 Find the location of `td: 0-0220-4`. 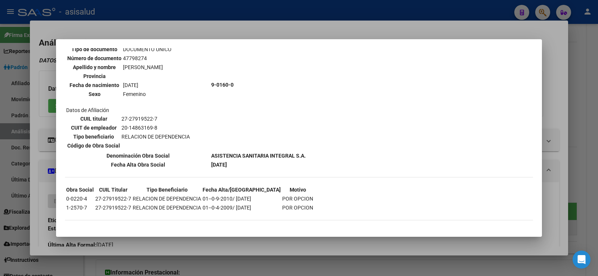

td: 0-0220-4 is located at coordinates (80, 199).